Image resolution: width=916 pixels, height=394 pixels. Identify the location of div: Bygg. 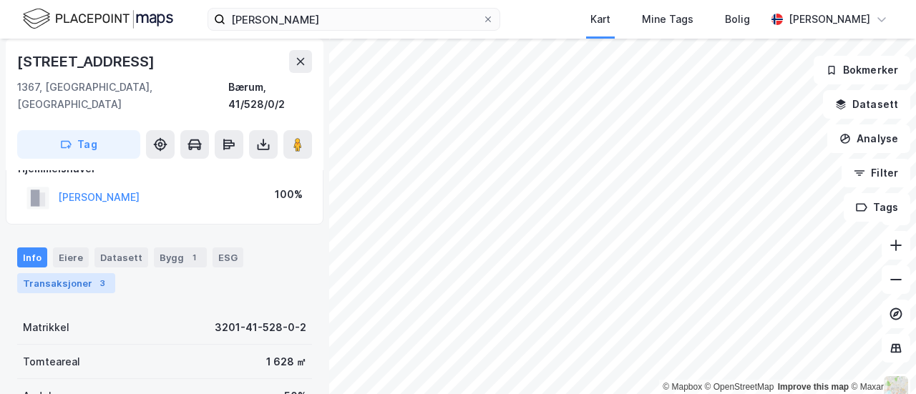
(180, 258).